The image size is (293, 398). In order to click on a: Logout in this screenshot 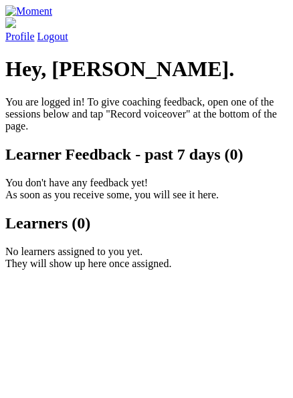, I will do `click(53, 36)`.